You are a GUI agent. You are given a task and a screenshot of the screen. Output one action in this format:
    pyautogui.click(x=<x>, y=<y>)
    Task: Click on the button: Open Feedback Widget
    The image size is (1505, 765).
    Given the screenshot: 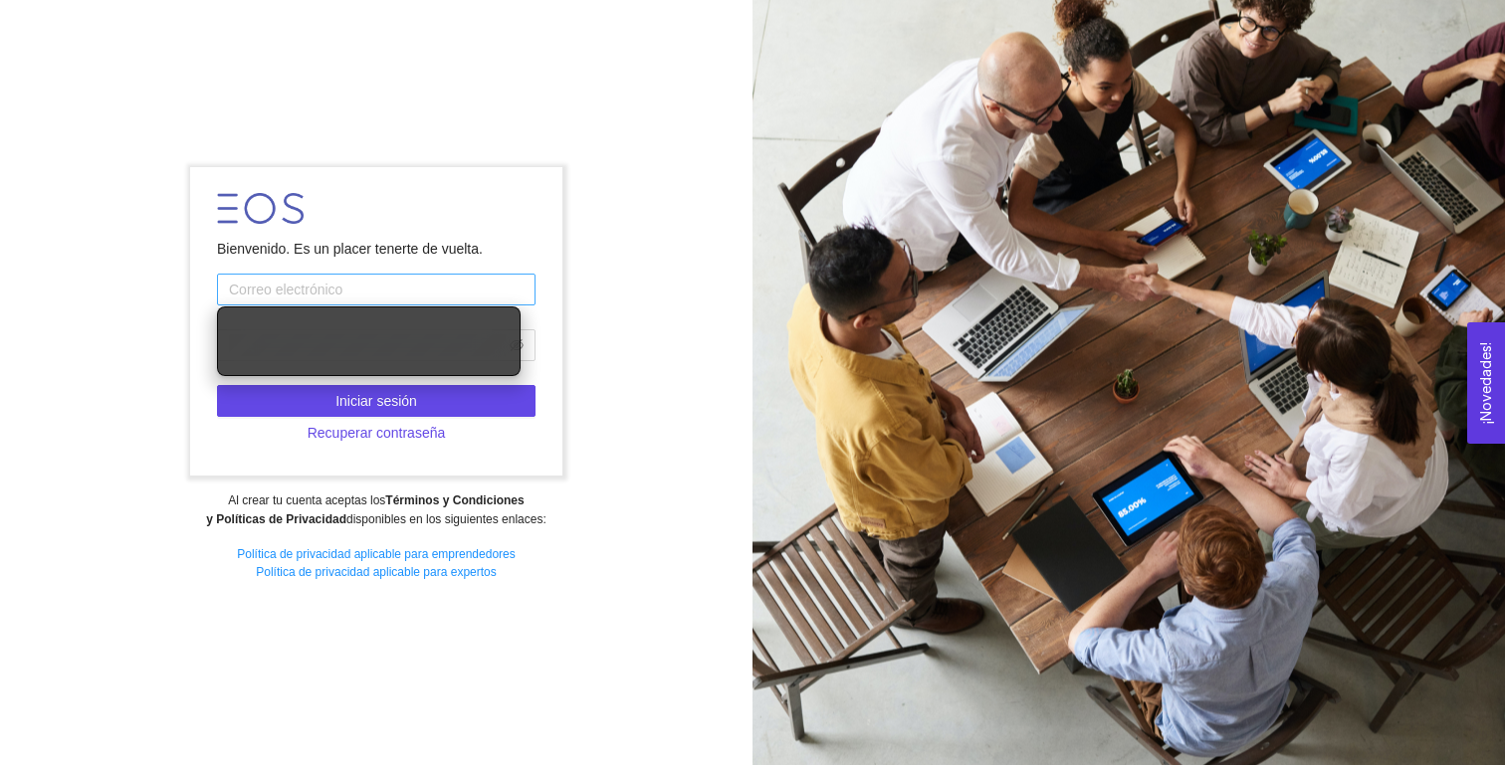 What is the action you would take?
    pyautogui.click(x=1486, y=383)
    